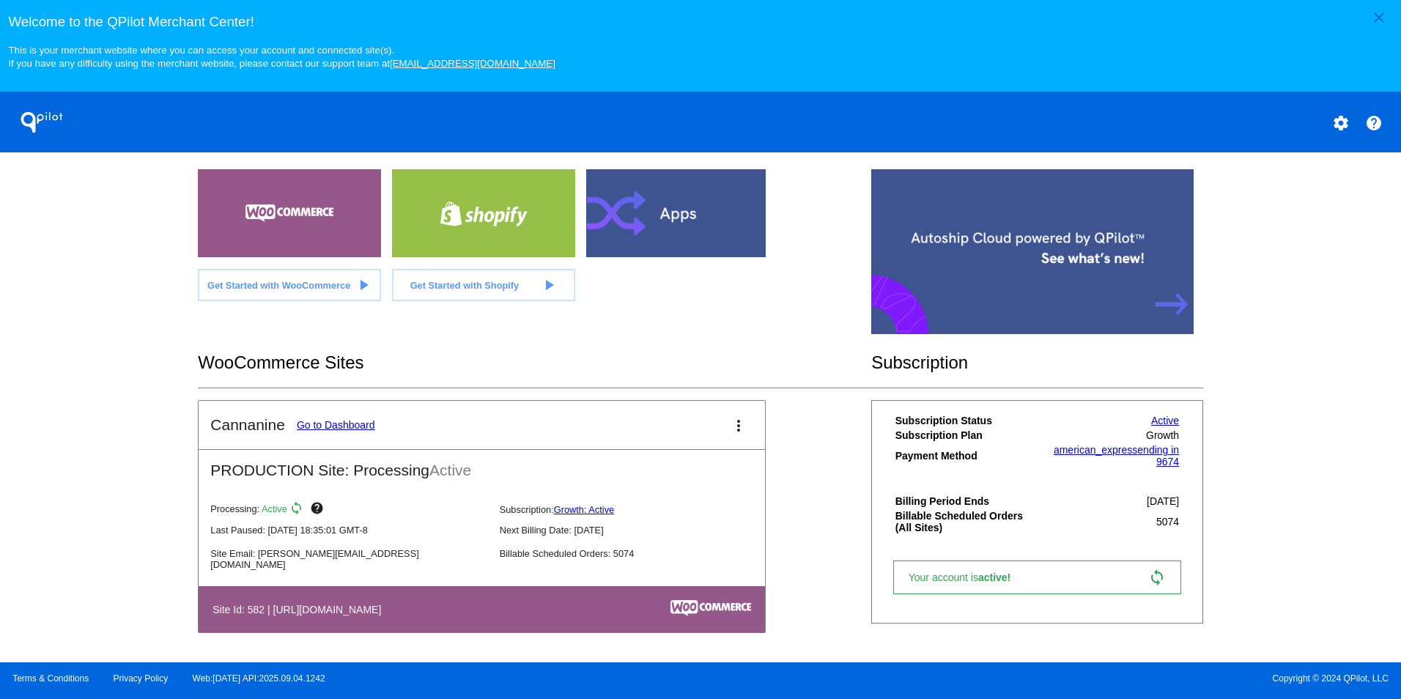  What do you see at coordinates (1116, 456) in the screenshot?
I see `a: american_expressending in 9674` at bounding box center [1116, 456].